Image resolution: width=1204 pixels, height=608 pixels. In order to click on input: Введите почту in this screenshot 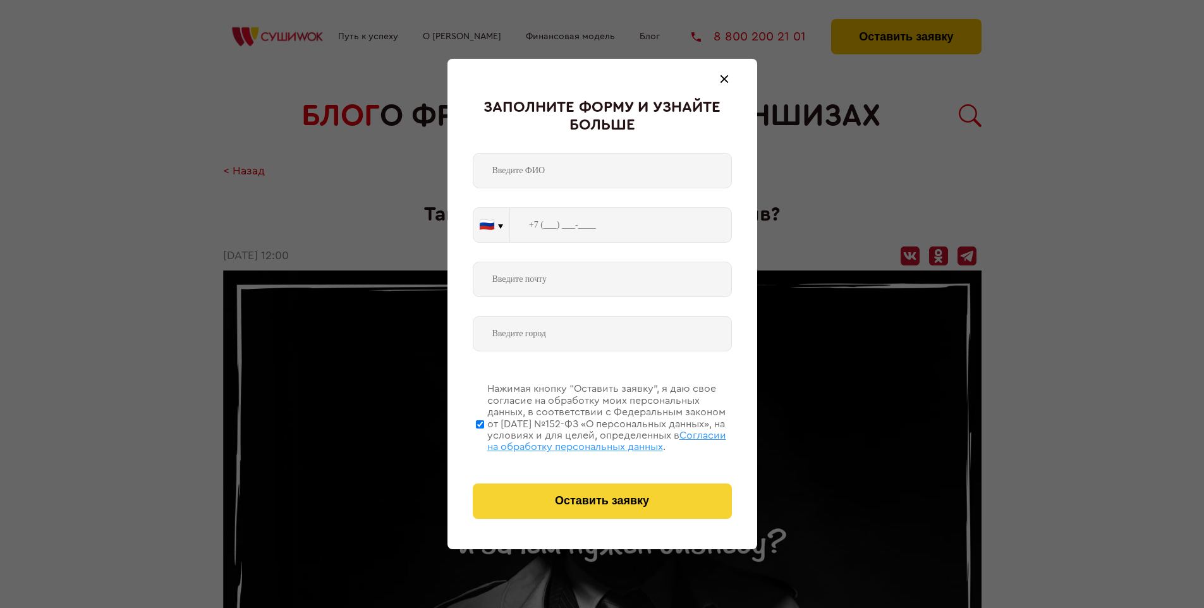, I will do `click(602, 279)`.